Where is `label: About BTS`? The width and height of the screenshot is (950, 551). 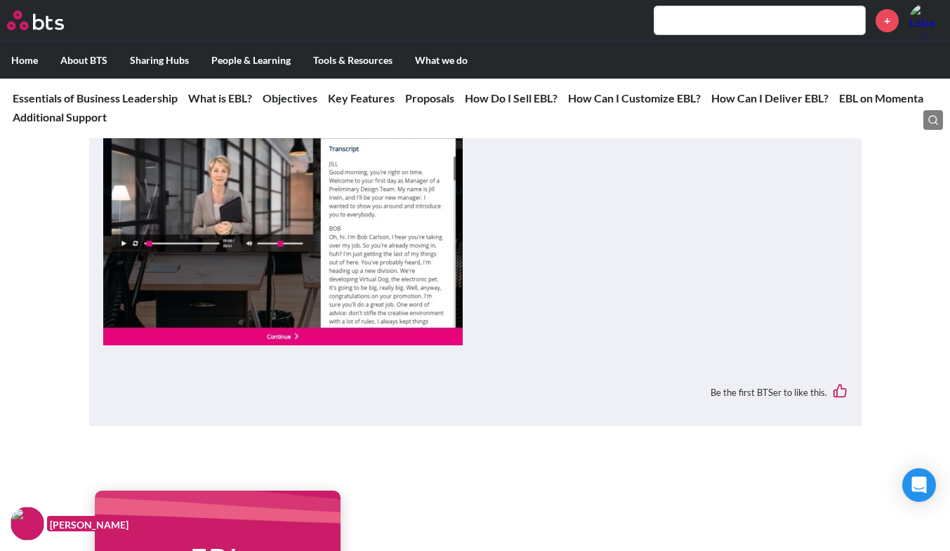
label: About BTS is located at coordinates (84, 60).